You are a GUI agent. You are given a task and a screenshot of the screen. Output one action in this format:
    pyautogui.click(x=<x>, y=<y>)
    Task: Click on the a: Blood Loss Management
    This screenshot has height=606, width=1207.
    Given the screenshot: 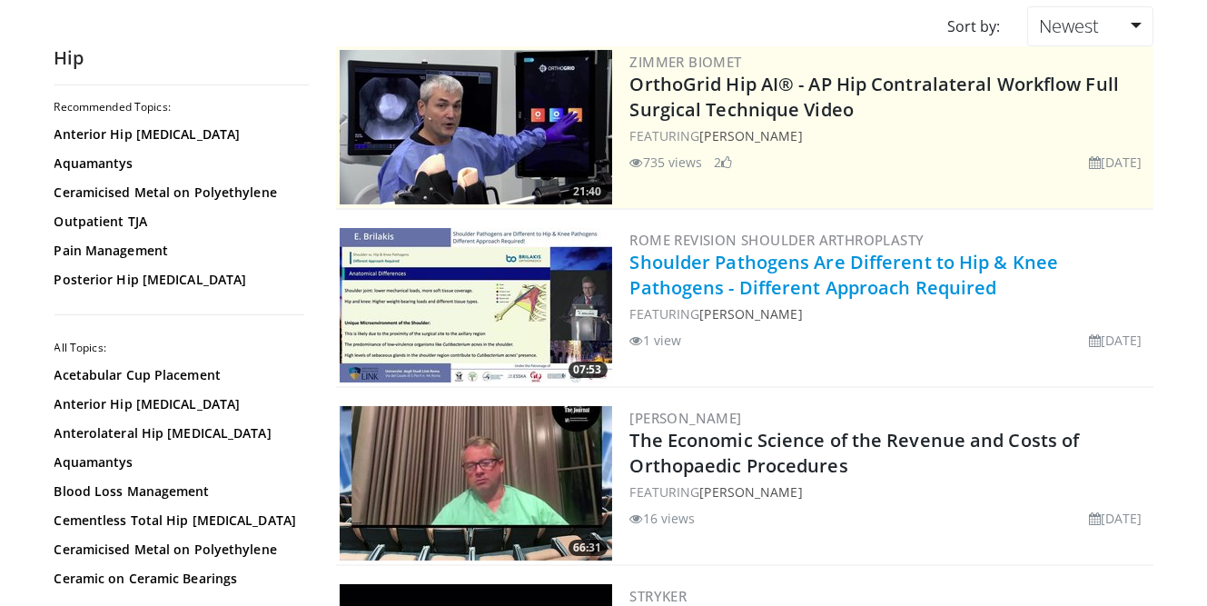 What is the action you would take?
    pyautogui.click(x=177, y=491)
    